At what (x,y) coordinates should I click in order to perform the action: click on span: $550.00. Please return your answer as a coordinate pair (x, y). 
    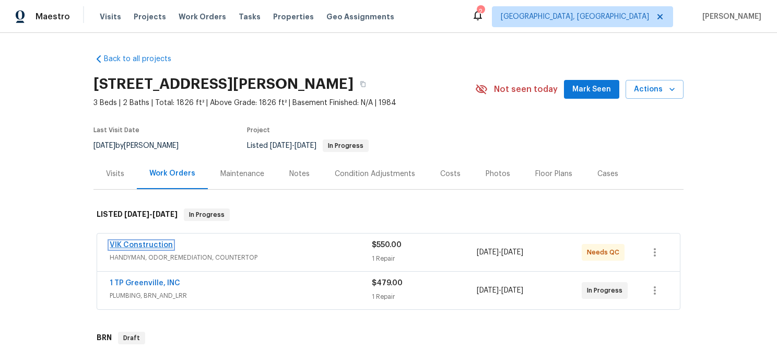
    Looking at the image, I should click on (387, 245).